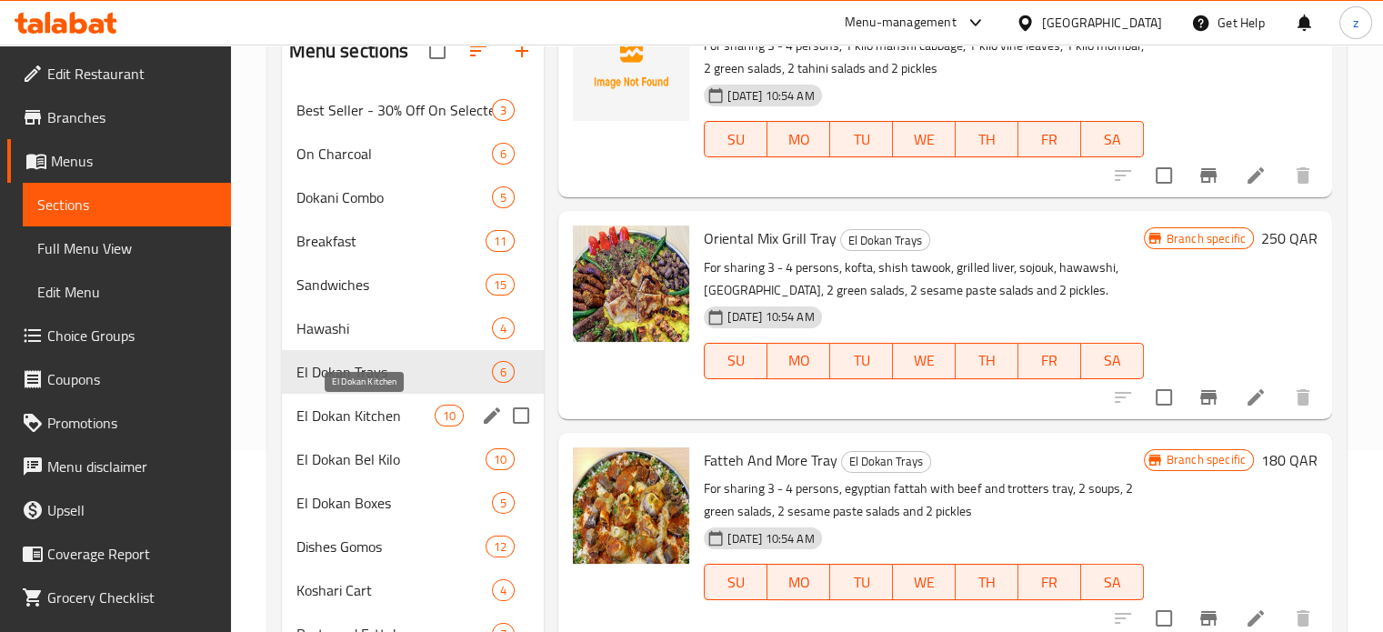 The width and height of the screenshot is (1383, 632). Describe the element at coordinates (885, 462) in the screenshot. I see `div: El Dokan Trays` at that location.